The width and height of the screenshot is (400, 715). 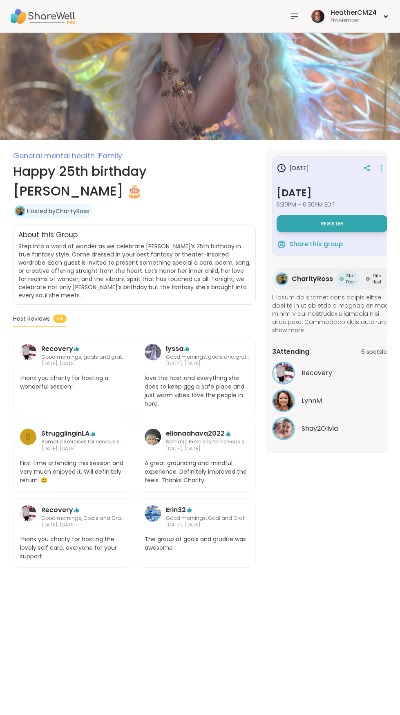 What do you see at coordinates (332, 279) in the screenshot?
I see `a: CharityRossCharityRossStar PeerStar PeerElite HostElite Host` at bounding box center [332, 279].